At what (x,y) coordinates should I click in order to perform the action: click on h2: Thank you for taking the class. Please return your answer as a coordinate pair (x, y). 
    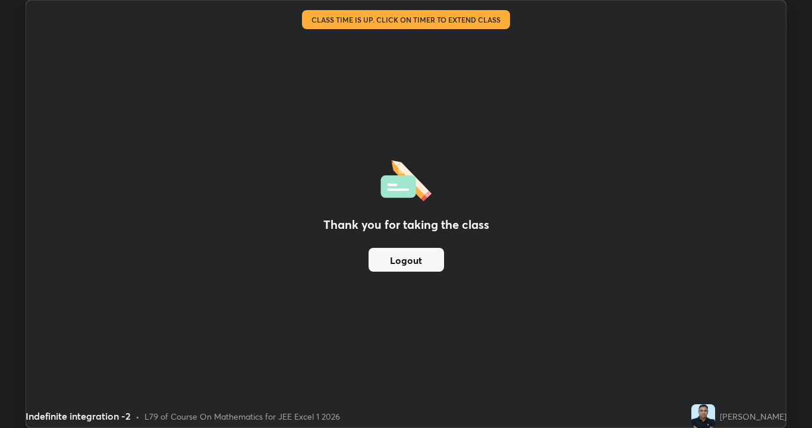
    Looking at the image, I should click on (406, 225).